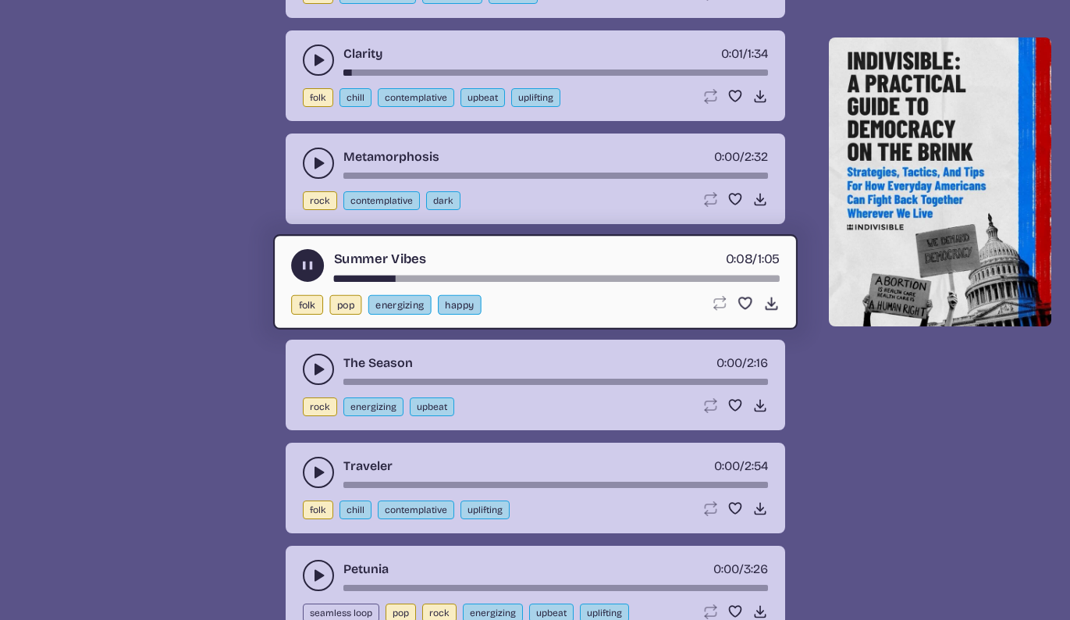 The width and height of the screenshot is (1070, 620). What do you see at coordinates (366, 569) in the screenshot?
I see `a: Petunia` at bounding box center [366, 569].